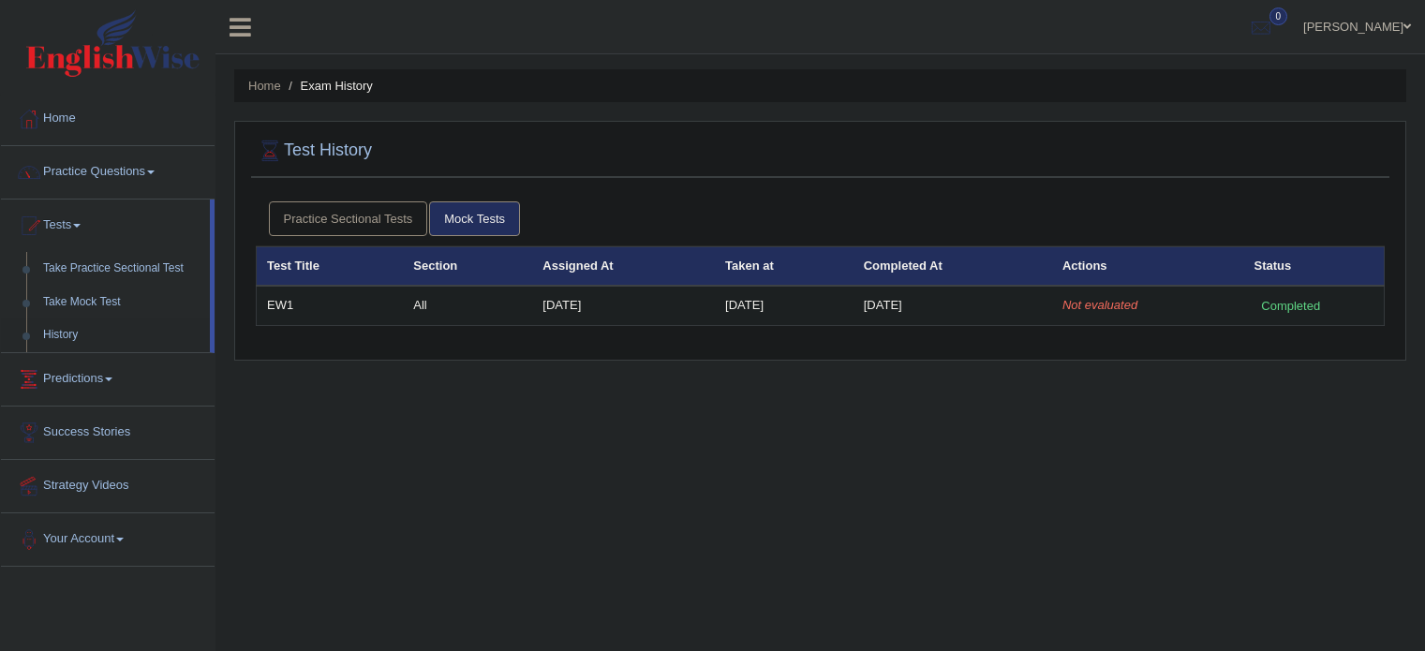 The width and height of the screenshot is (1425, 651). I want to click on a: Strategy Videos, so click(108, 483).